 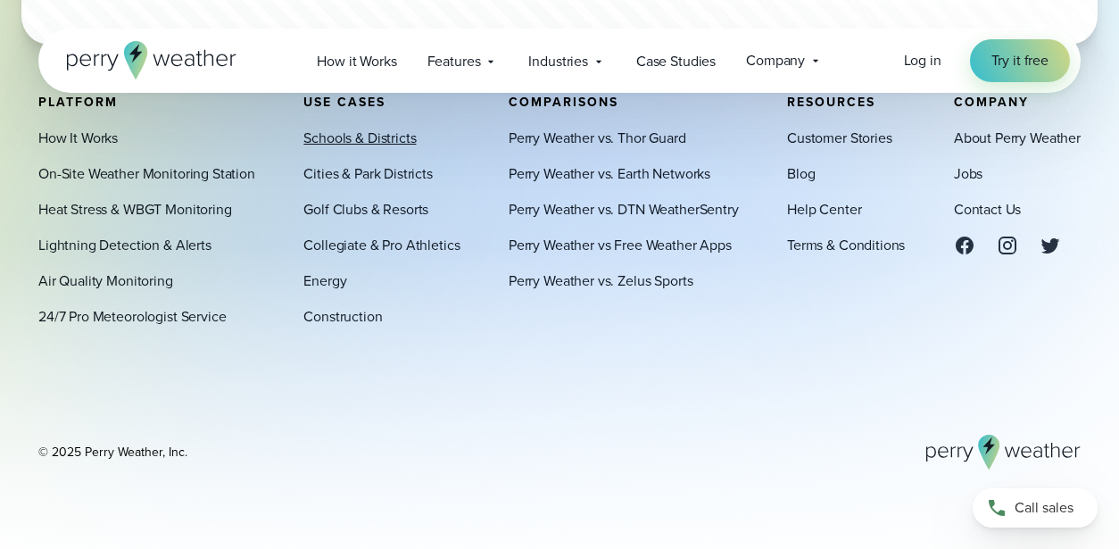 What do you see at coordinates (366, 210) in the screenshot?
I see `a: Golf Clubs & Resorts` at bounding box center [366, 210].